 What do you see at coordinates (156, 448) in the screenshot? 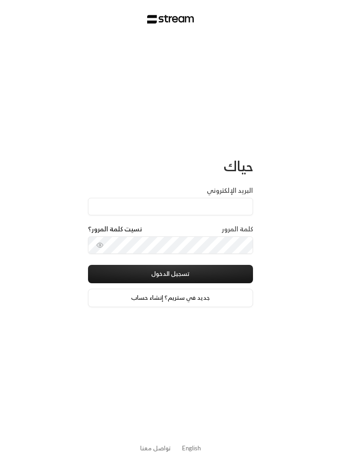
I see `button: تواصل معنا` at bounding box center [156, 448].